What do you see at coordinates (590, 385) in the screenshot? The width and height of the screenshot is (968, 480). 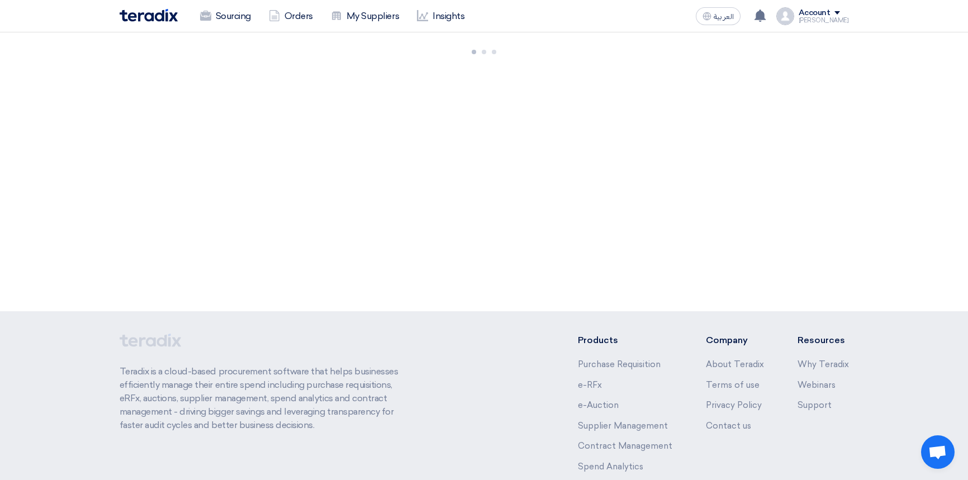 I see `a: e-RFx` at bounding box center [590, 385].